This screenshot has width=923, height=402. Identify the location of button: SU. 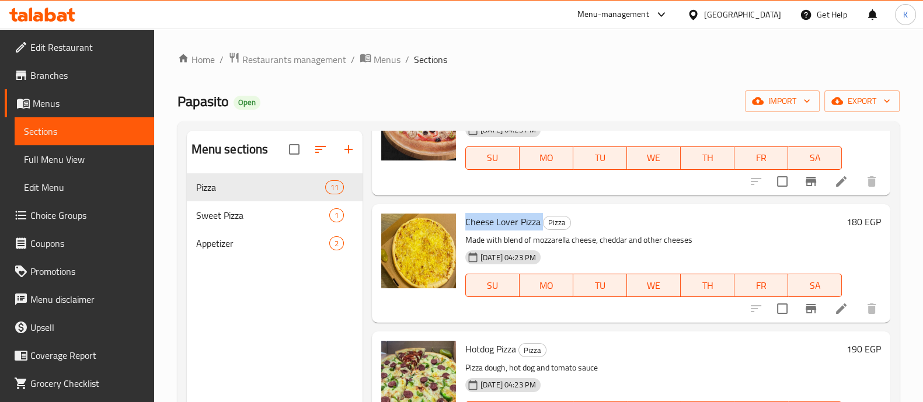
(492, 285).